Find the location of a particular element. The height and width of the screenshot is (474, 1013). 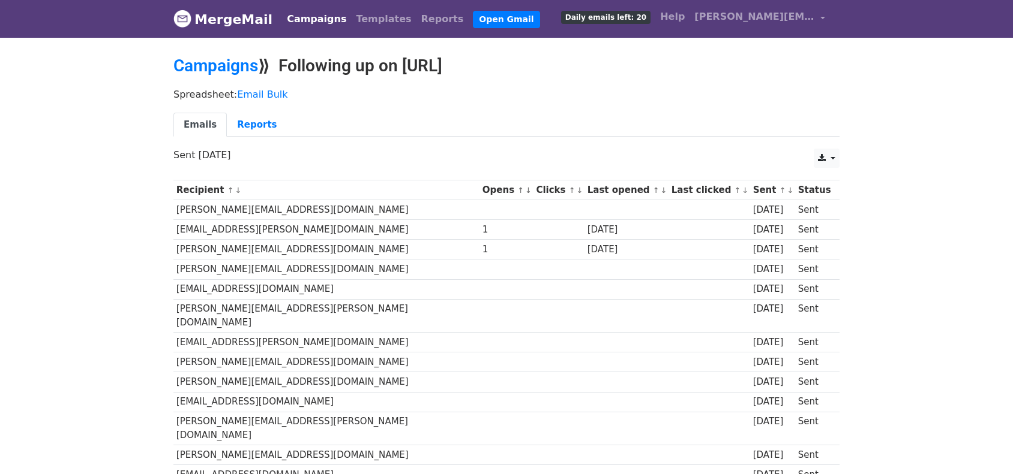

th: Recipient is located at coordinates (326, 190).